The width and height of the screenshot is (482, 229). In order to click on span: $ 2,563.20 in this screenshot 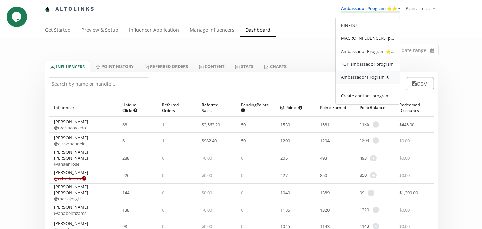, I will do `click(211, 124)`.